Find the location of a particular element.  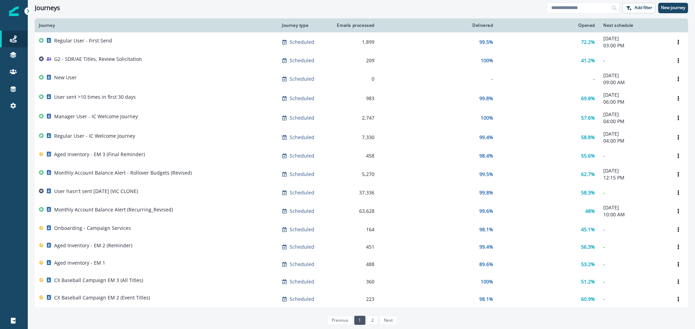

div: 983 is located at coordinates (354, 98).